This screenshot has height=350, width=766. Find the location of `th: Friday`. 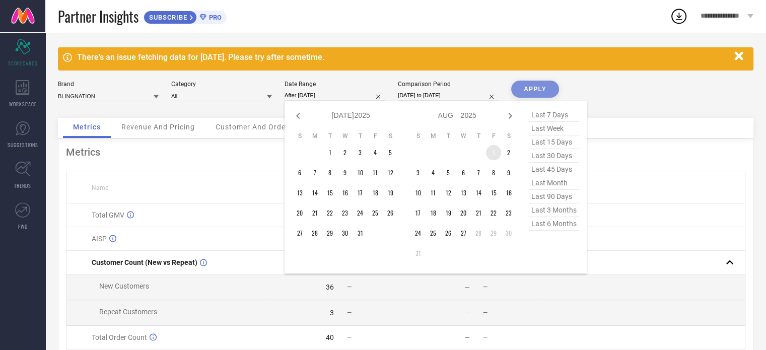

th: Friday is located at coordinates (375, 136).